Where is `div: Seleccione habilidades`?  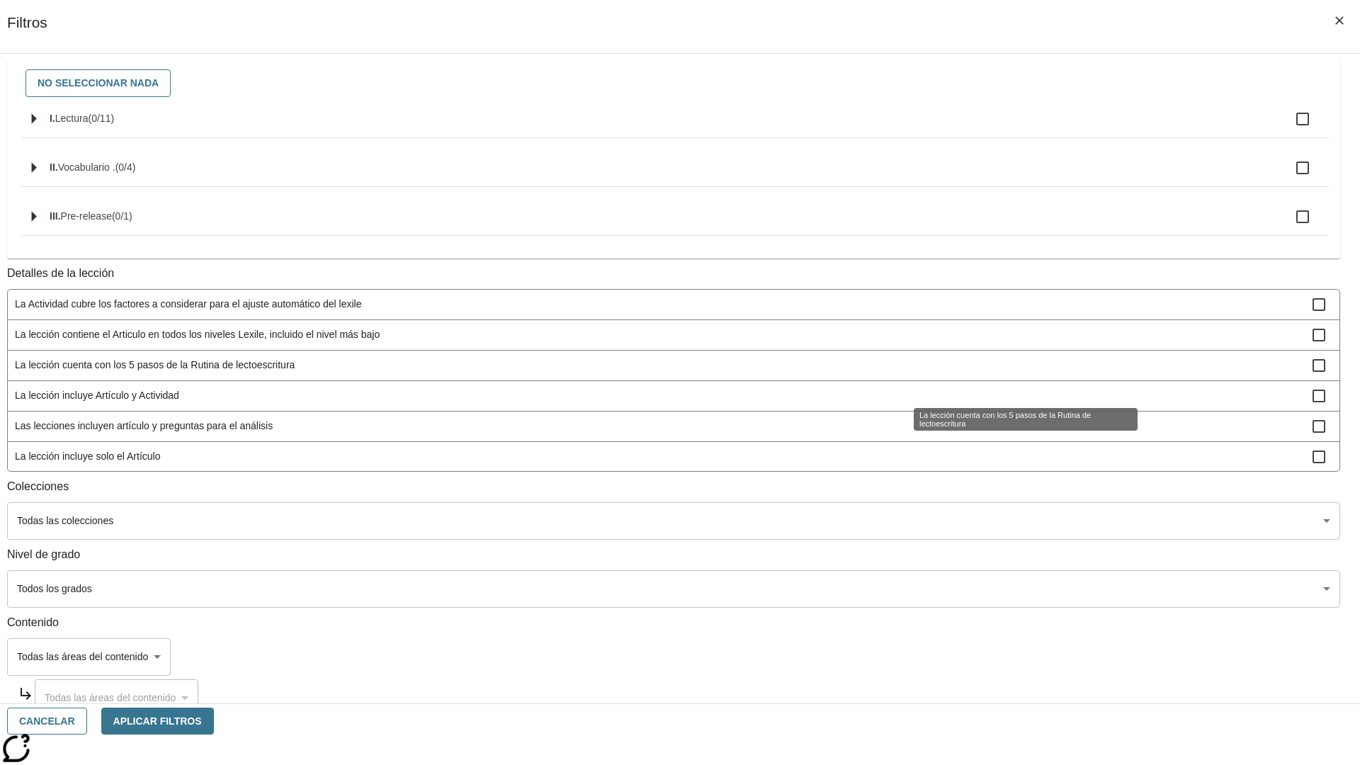 div: Seleccione habilidades is located at coordinates (674, 83).